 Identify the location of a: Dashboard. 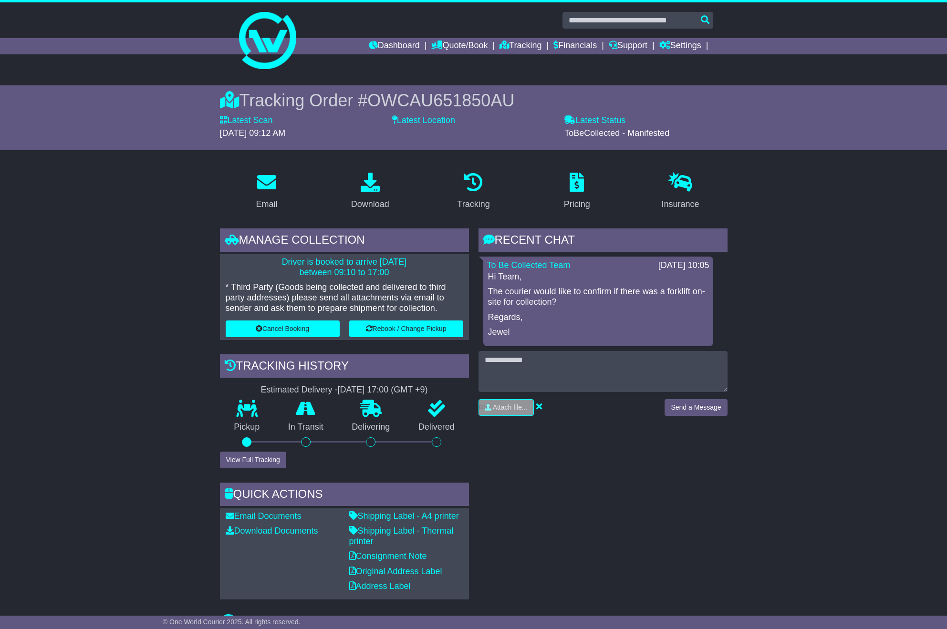
(394, 46).